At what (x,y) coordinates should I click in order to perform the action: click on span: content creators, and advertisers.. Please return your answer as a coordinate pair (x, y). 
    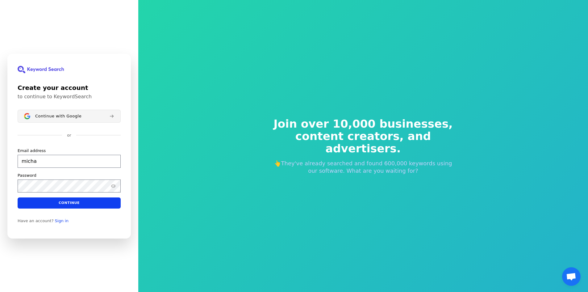
    Looking at the image, I should click on (363, 142).